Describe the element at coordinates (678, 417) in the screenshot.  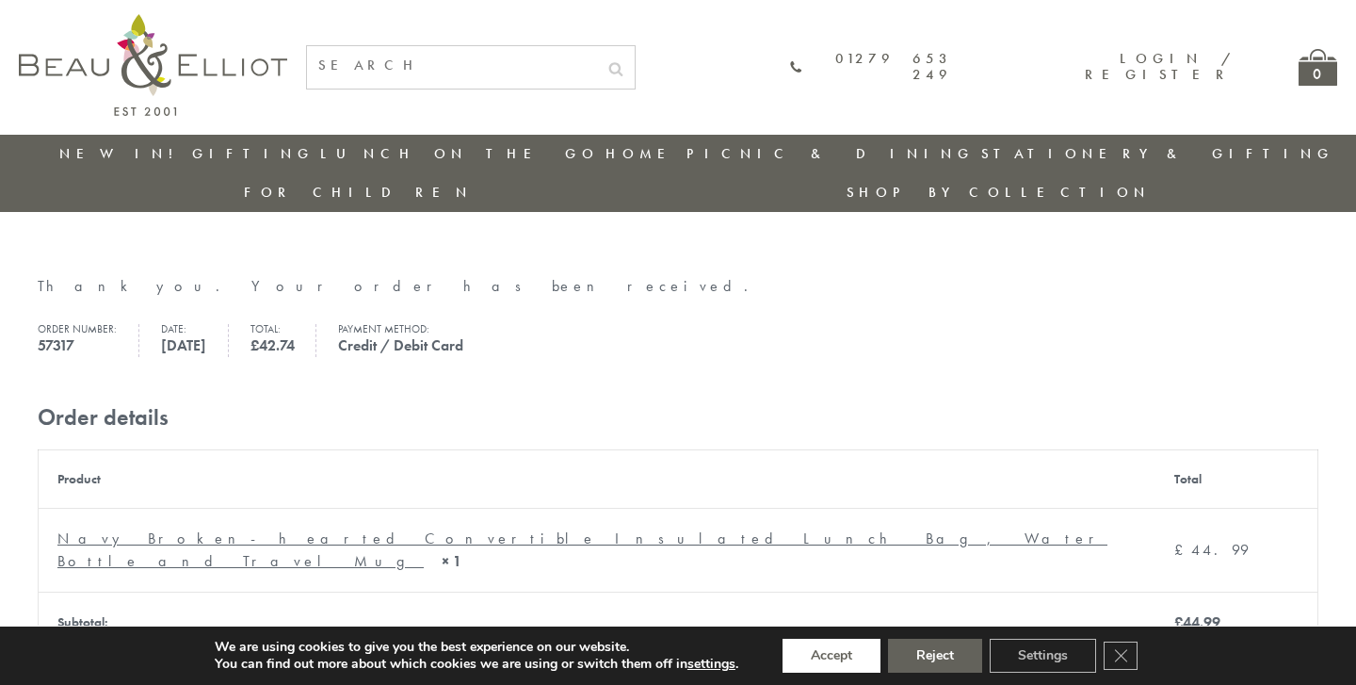
I see `h2: Order details` at that location.